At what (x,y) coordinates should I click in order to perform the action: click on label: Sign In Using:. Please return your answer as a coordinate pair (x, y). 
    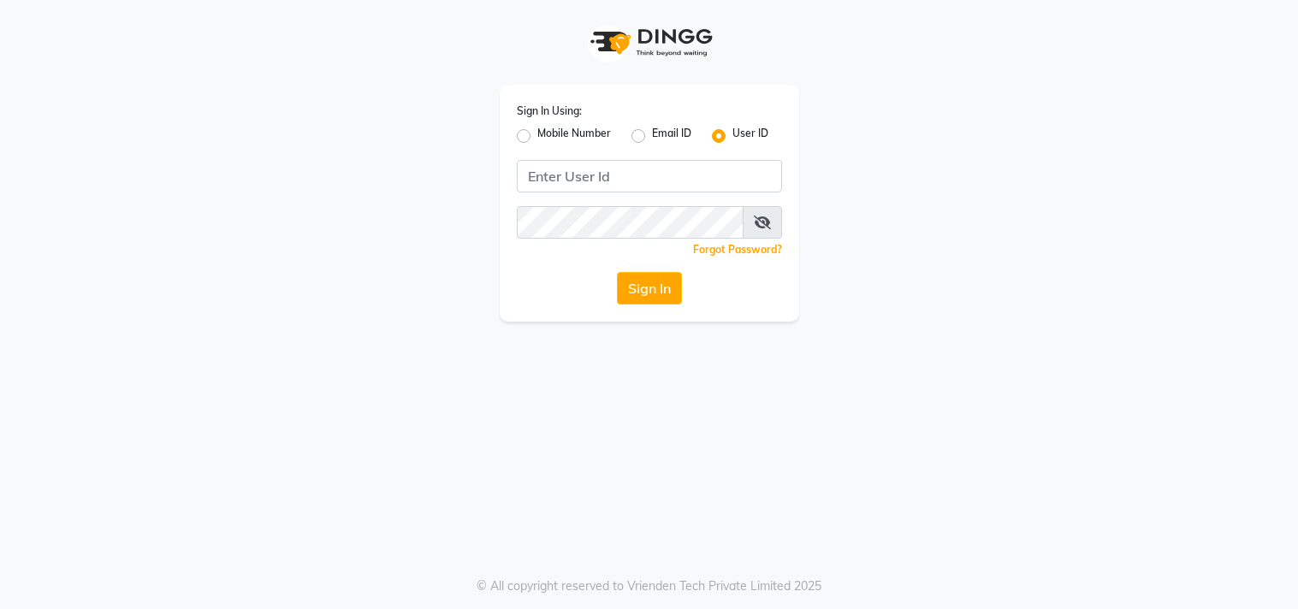
    Looking at the image, I should click on (549, 111).